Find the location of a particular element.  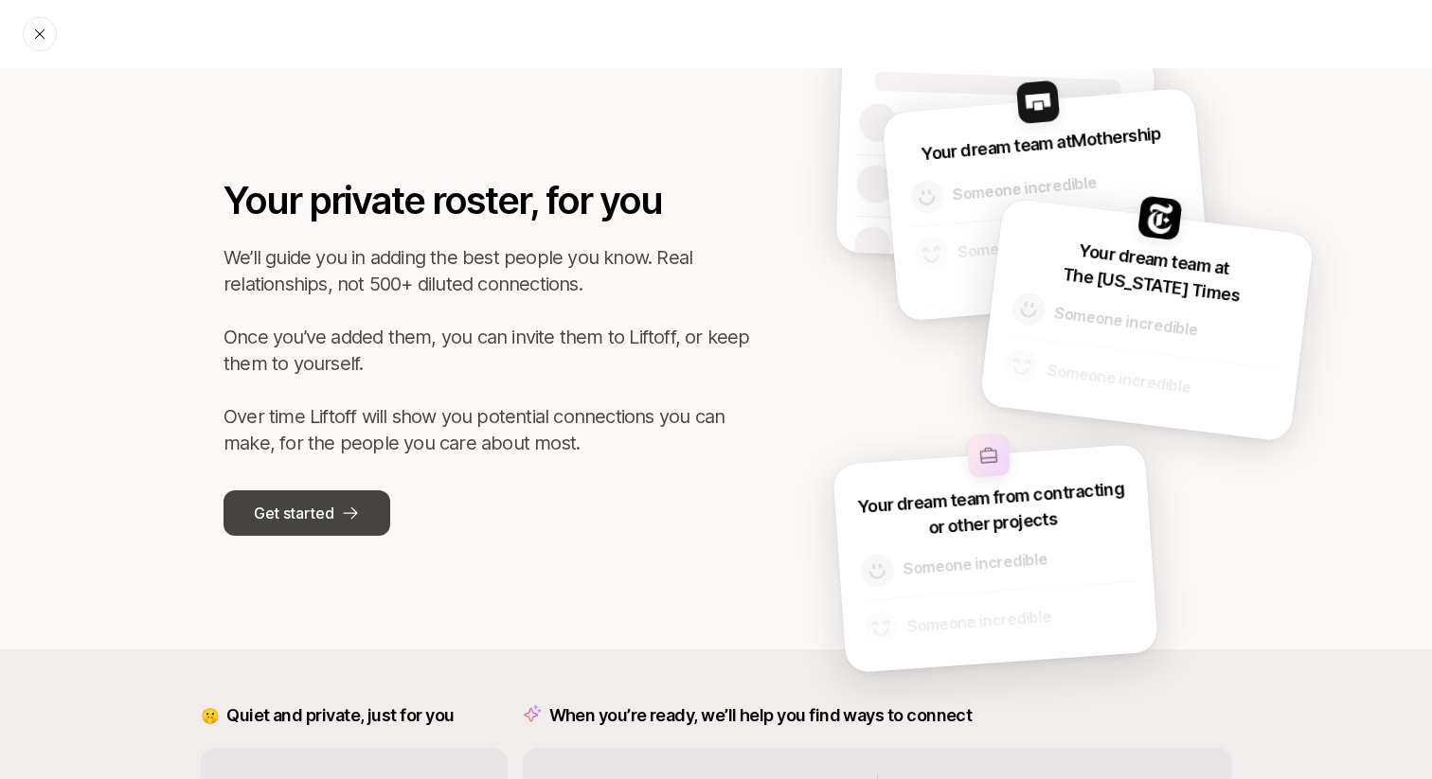

p: Your dream team from contracting or other projects is located at coordinates (992, 510).